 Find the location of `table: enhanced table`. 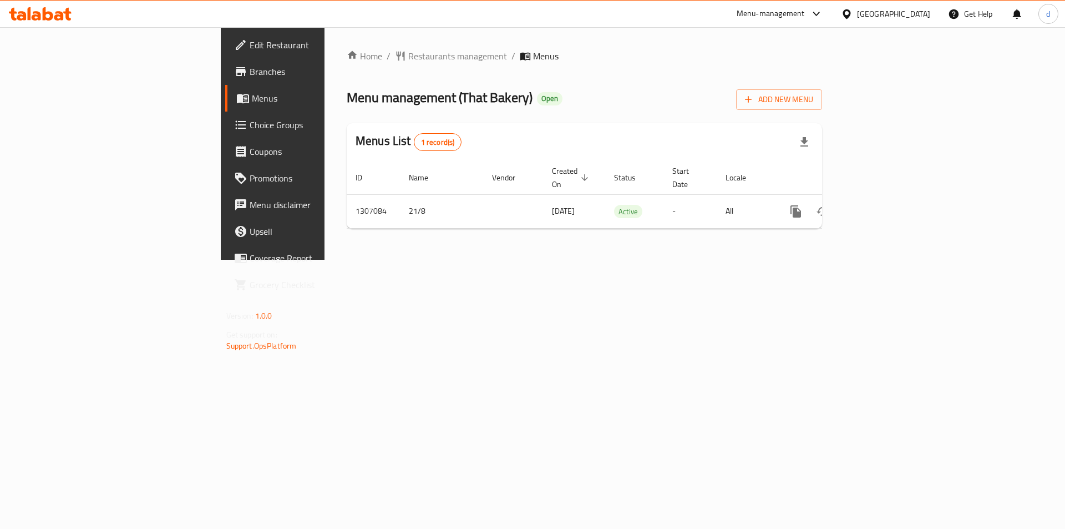

table: enhanced table is located at coordinates (622, 195).